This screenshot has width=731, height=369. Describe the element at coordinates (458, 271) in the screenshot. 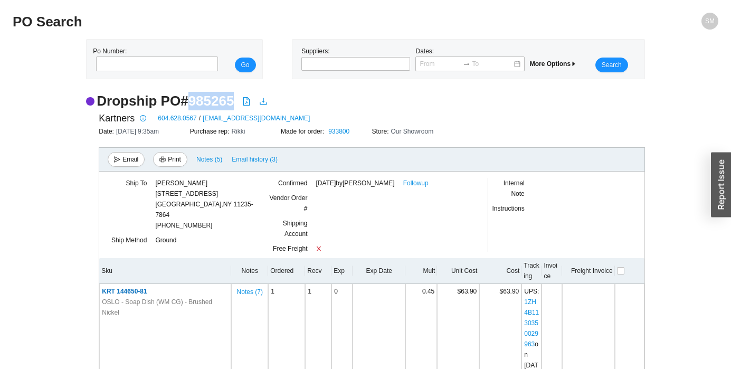

I see `th: Unit Cost` at that location.